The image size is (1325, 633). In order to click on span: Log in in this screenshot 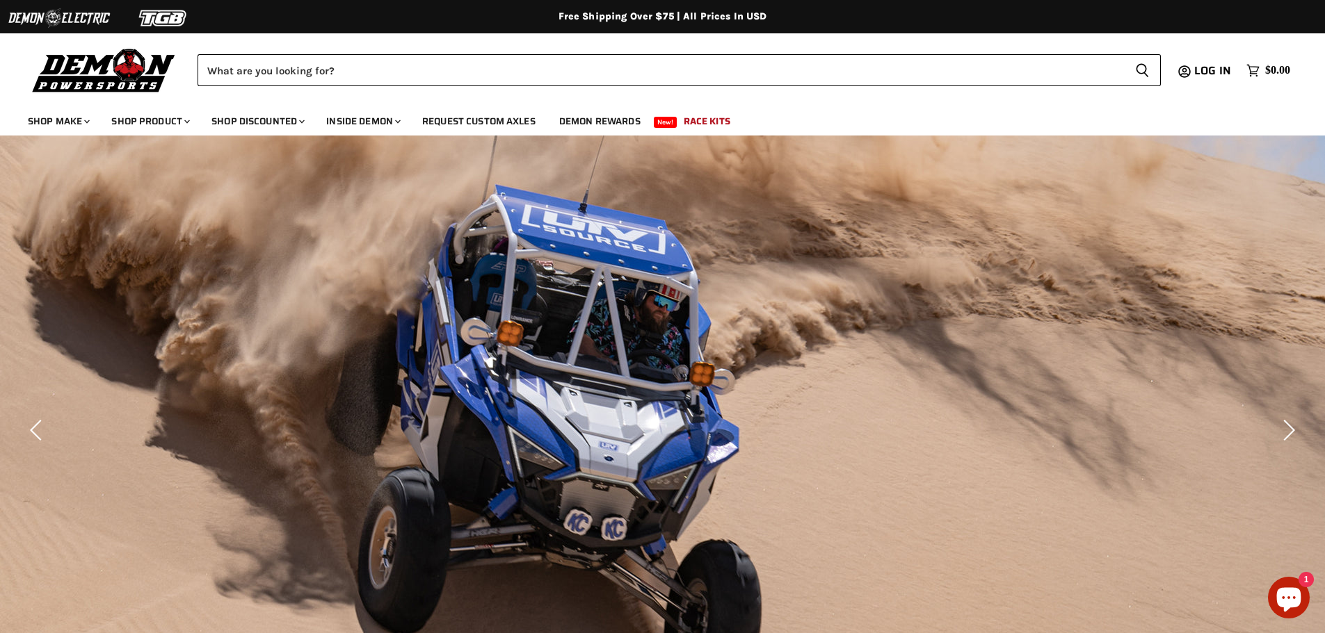, I will do `click(1212, 70)`.